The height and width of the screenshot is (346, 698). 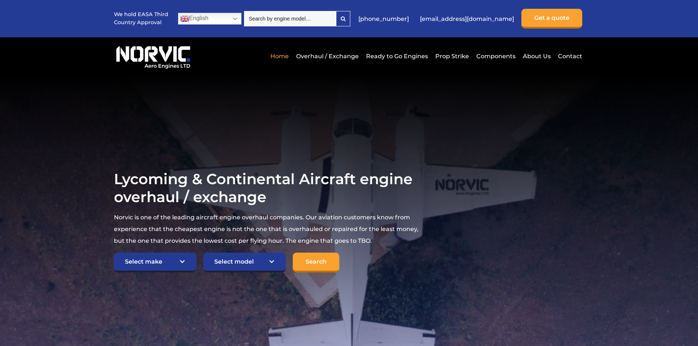 What do you see at coordinates (397, 56) in the screenshot?
I see `a: Ready to Go Engines` at bounding box center [397, 56].